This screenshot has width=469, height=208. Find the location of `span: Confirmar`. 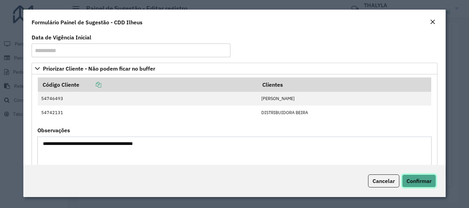

span: Confirmar is located at coordinates (419, 181).